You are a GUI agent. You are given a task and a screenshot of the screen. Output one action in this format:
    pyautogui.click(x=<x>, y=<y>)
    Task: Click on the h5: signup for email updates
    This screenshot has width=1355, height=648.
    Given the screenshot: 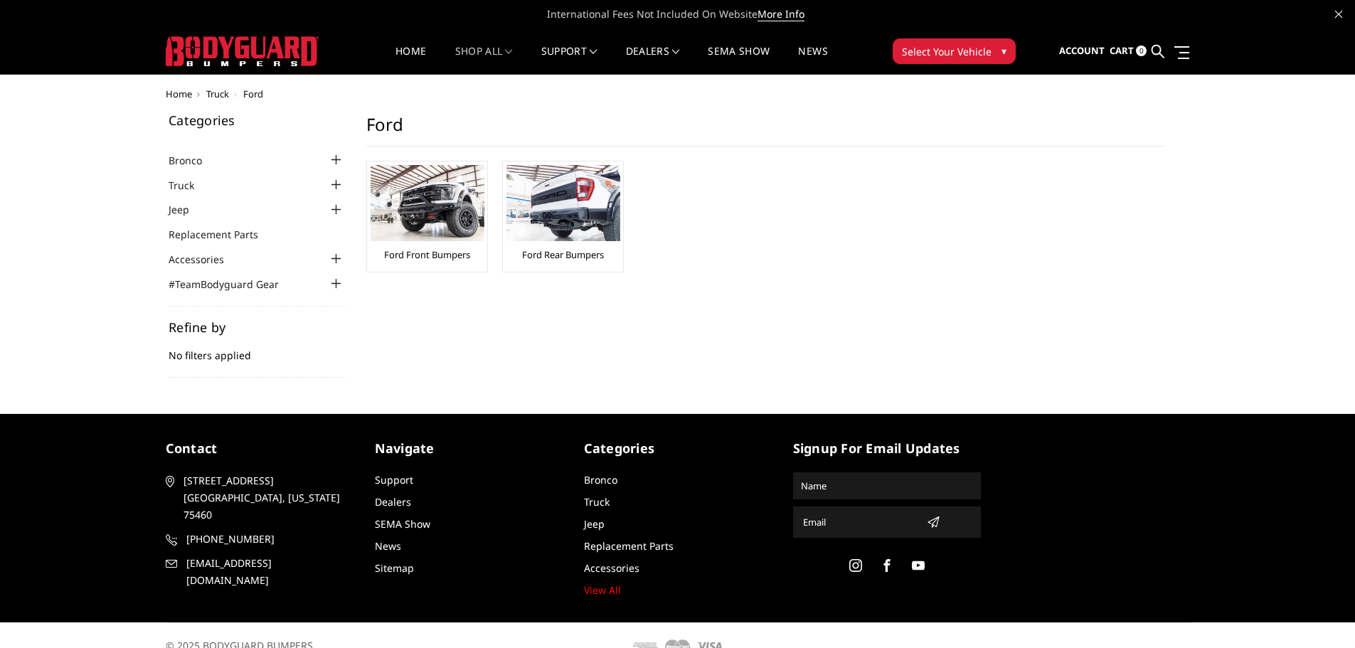 What is the action you would take?
    pyautogui.click(x=887, y=448)
    